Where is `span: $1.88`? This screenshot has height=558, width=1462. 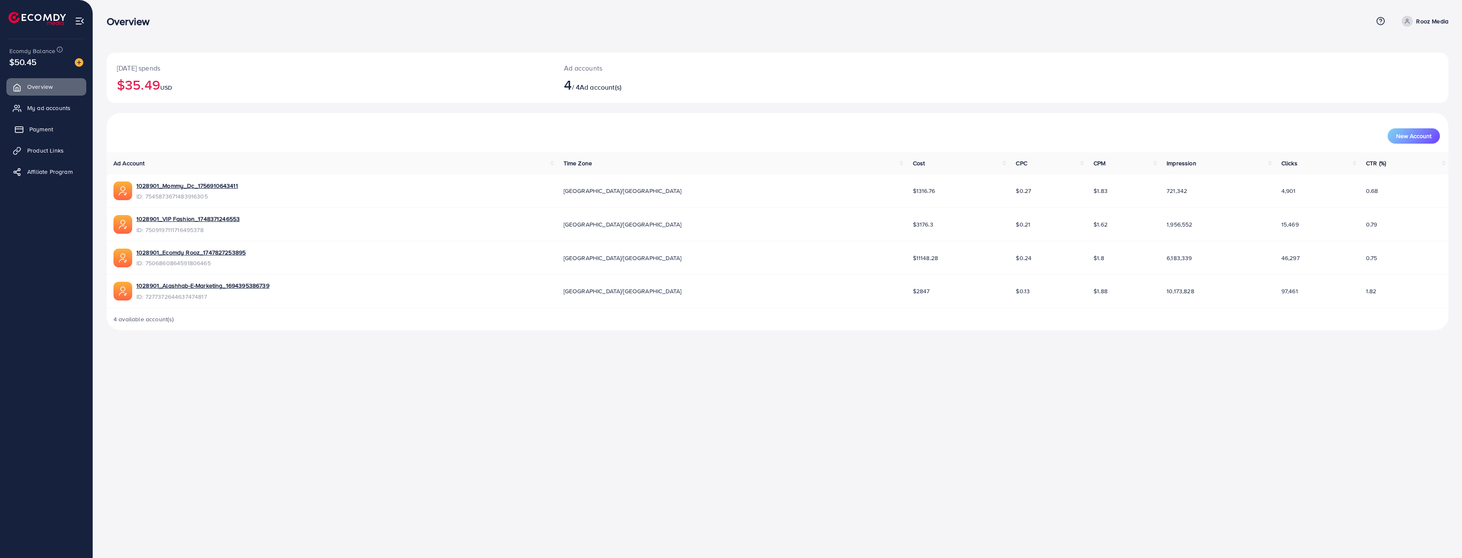
span: $1.88 is located at coordinates (1100, 291).